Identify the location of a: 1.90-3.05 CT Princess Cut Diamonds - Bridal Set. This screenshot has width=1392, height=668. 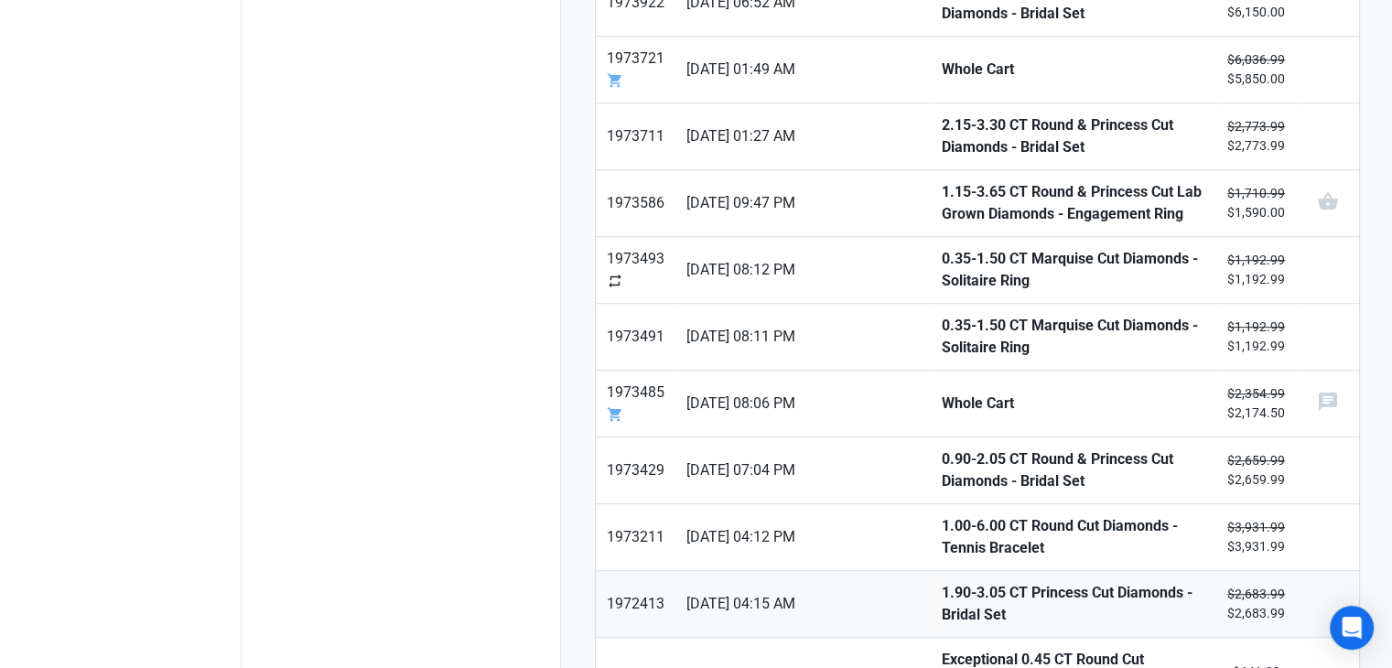
(1073, 604).